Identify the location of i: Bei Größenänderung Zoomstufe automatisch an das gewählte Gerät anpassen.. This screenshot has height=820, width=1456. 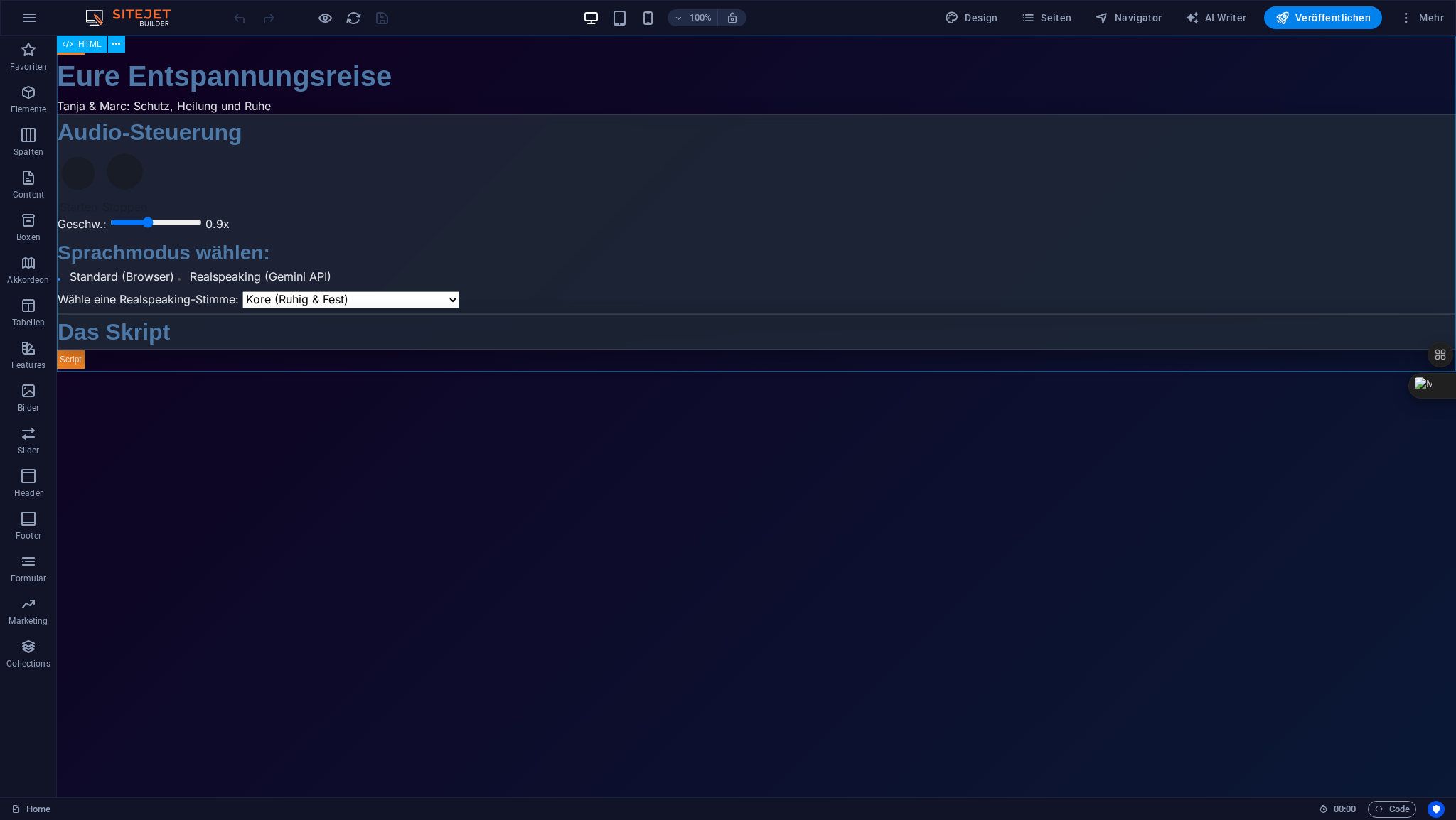
(732, 18).